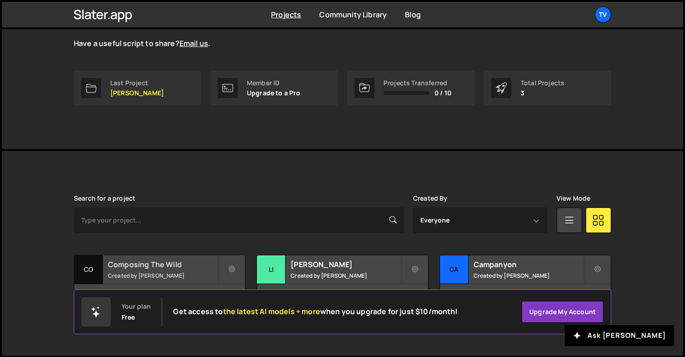 The image size is (685, 357). Describe the element at coordinates (543, 83) in the screenshot. I see `div: Total Projects` at that location.